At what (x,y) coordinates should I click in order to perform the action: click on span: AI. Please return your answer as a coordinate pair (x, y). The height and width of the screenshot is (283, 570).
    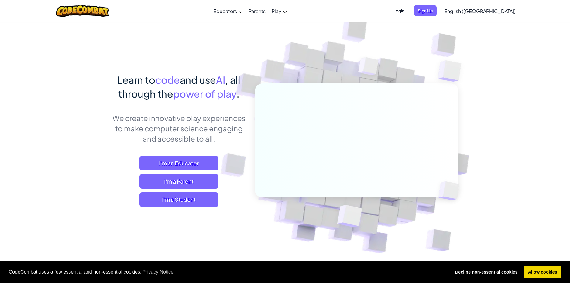
    Looking at the image, I should click on (221, 80).